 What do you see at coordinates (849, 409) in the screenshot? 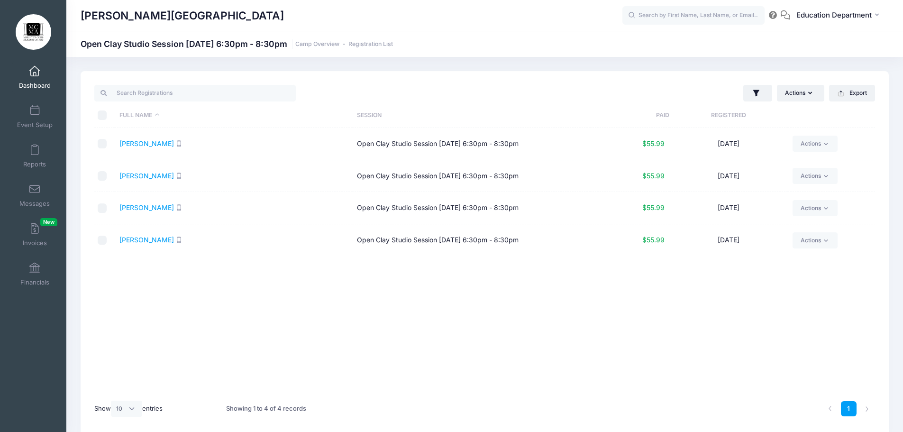
I see `a: 1` at bounding box center [849, 409].